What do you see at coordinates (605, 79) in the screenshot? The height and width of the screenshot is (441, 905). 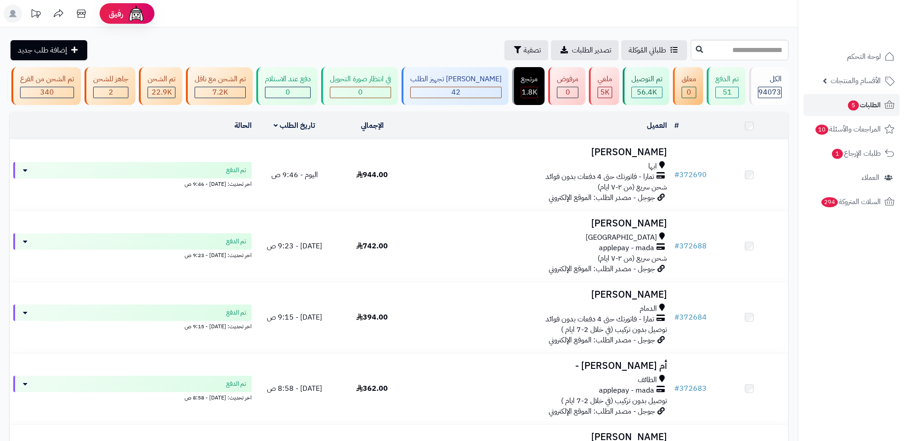 I see `div: ملغي` at bounding box center [605, 79].